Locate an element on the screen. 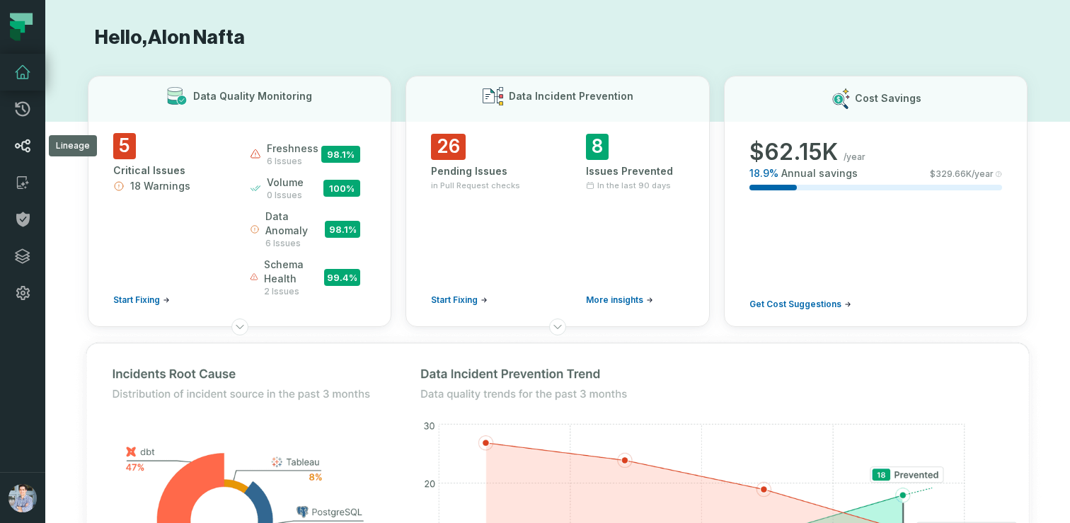  h3: Data Incident Prevention is located at coordinates (571, 96).